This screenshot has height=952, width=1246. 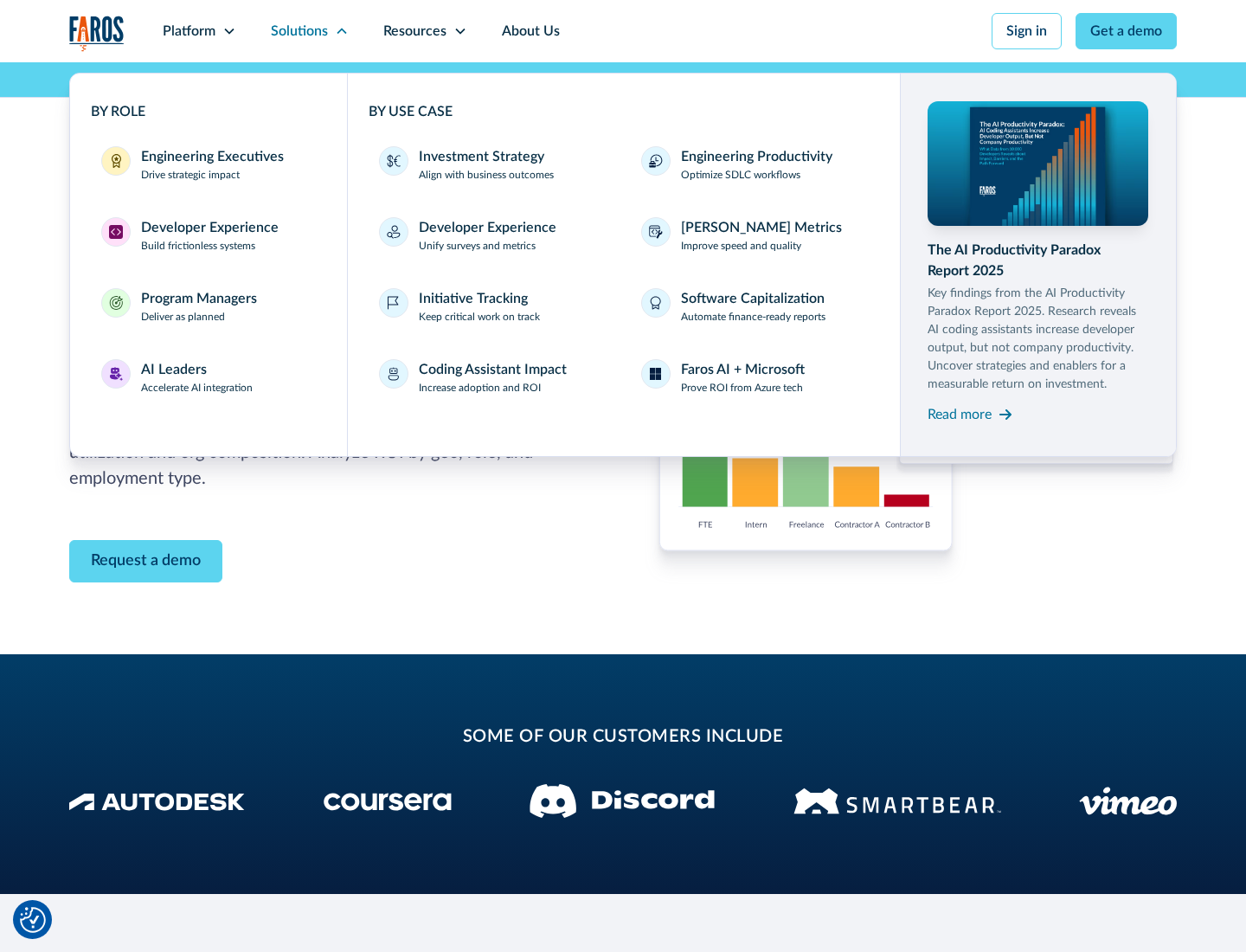 What do you see at coordinates (492, 370) in the screenshot?
I see `div: Coding Assistant Impact` at bounding box center [492, 370].